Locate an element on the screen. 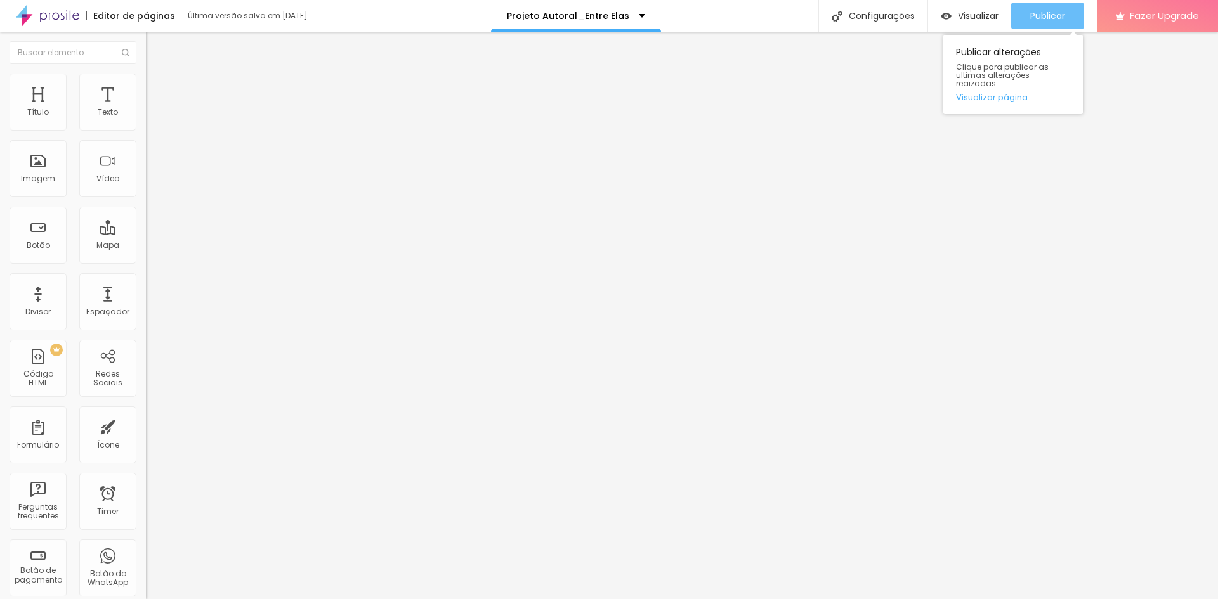 This screenshot has width=1218, height=599. input: Buscar elemento is located at coordinates (73, 53).